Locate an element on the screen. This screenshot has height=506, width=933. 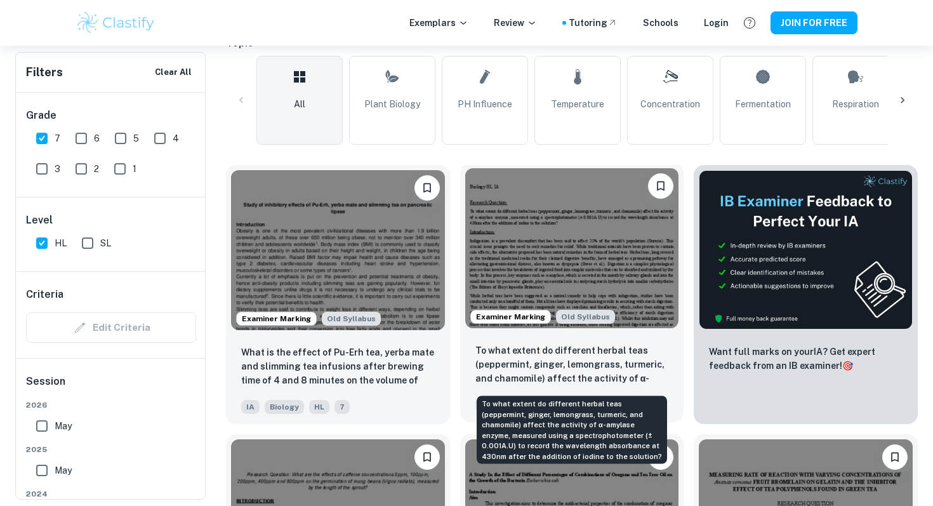
button: Help and Feedback is located at coordinates (749, 23).